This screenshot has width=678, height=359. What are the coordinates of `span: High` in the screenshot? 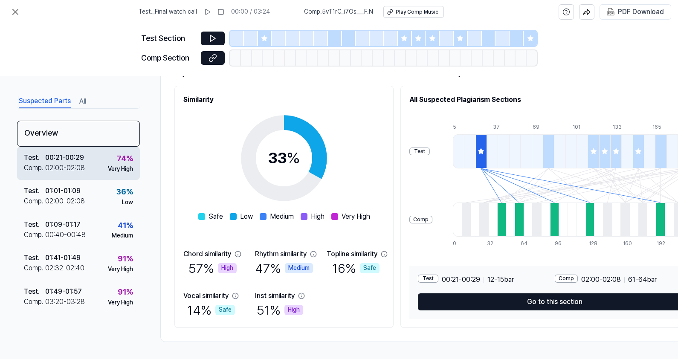 It's located at (318, 217).